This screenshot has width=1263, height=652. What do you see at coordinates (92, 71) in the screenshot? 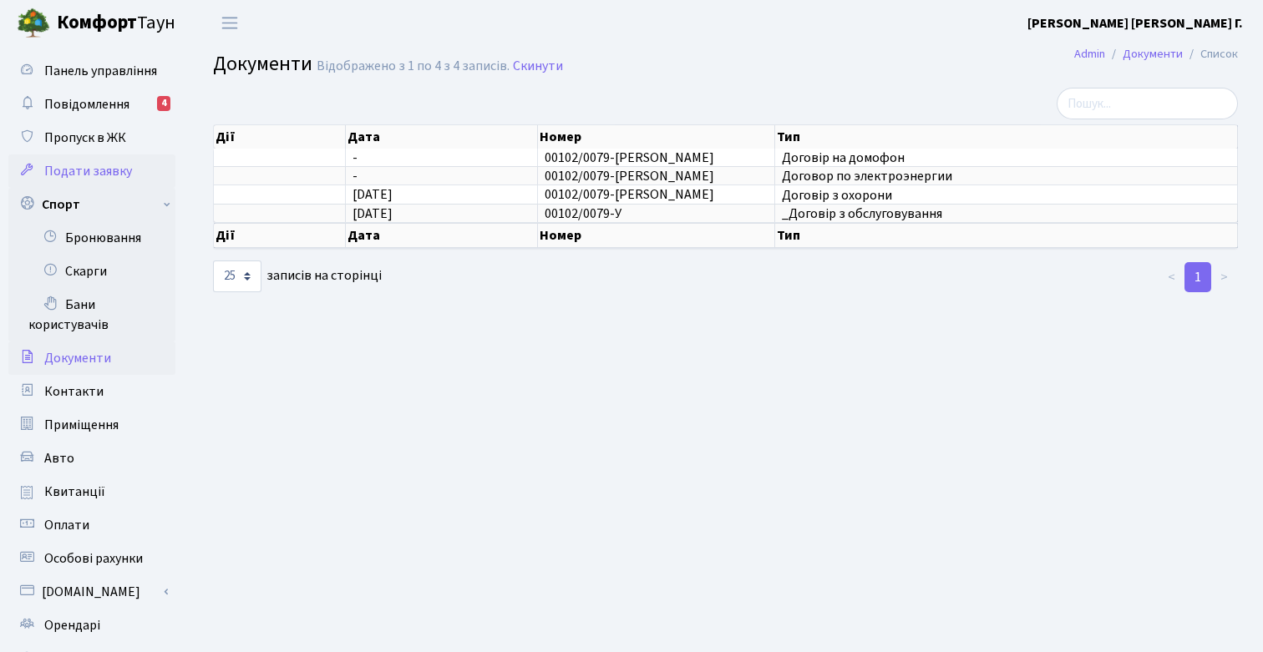
I see `a: Панель управління` at bounding box center [92, 71].